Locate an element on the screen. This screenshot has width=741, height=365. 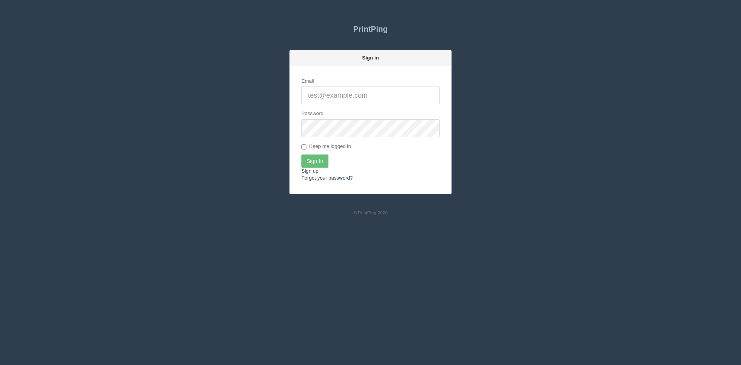
strong: Sign in is located at coordinates (370, 57).